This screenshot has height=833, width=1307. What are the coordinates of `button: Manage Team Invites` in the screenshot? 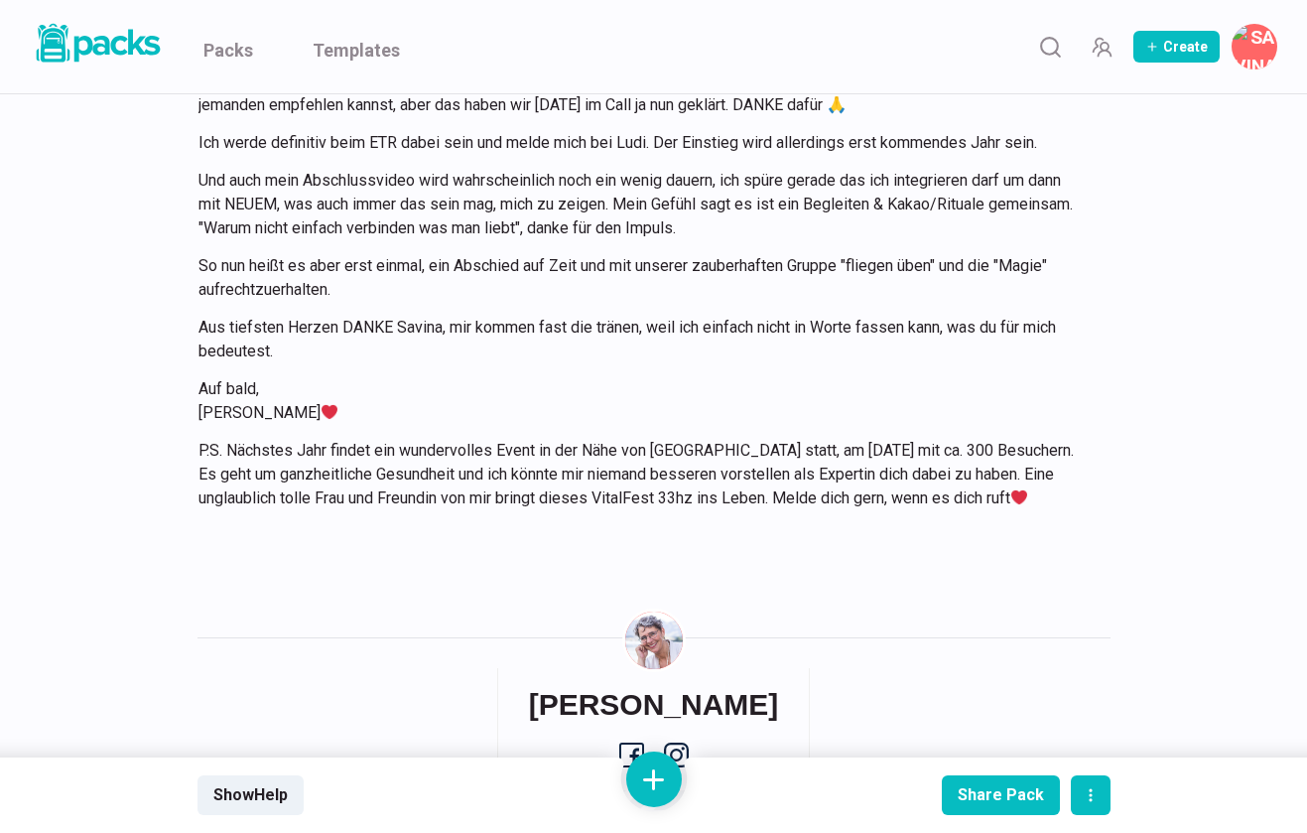 It's located at (1102, 47).